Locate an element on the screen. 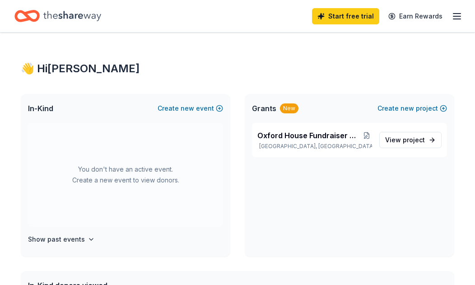  span: View is located at coordinates (405, 140).